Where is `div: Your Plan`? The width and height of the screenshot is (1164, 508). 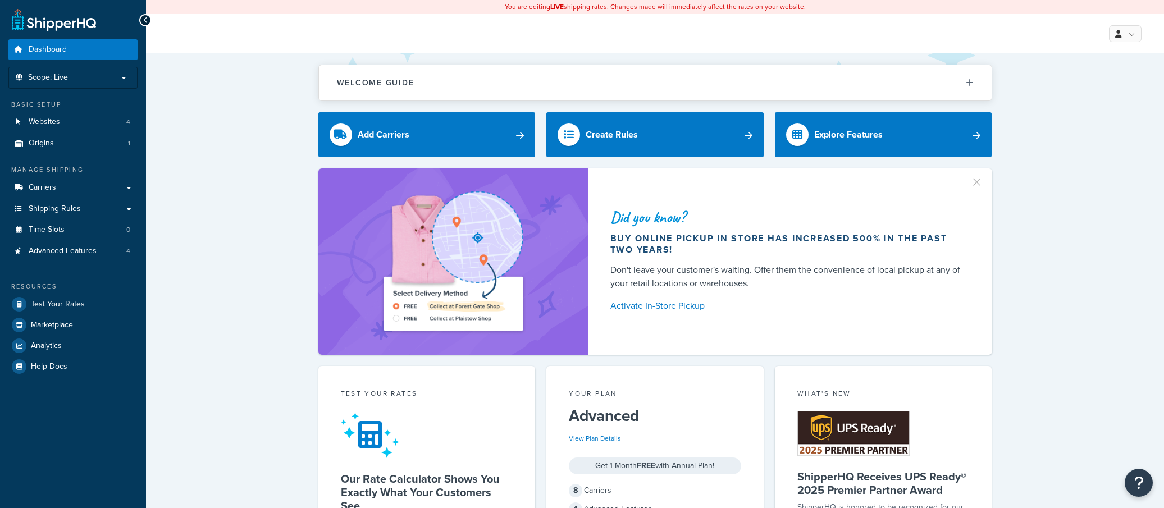
div: Your Plan is located at coordinates (654, 395).